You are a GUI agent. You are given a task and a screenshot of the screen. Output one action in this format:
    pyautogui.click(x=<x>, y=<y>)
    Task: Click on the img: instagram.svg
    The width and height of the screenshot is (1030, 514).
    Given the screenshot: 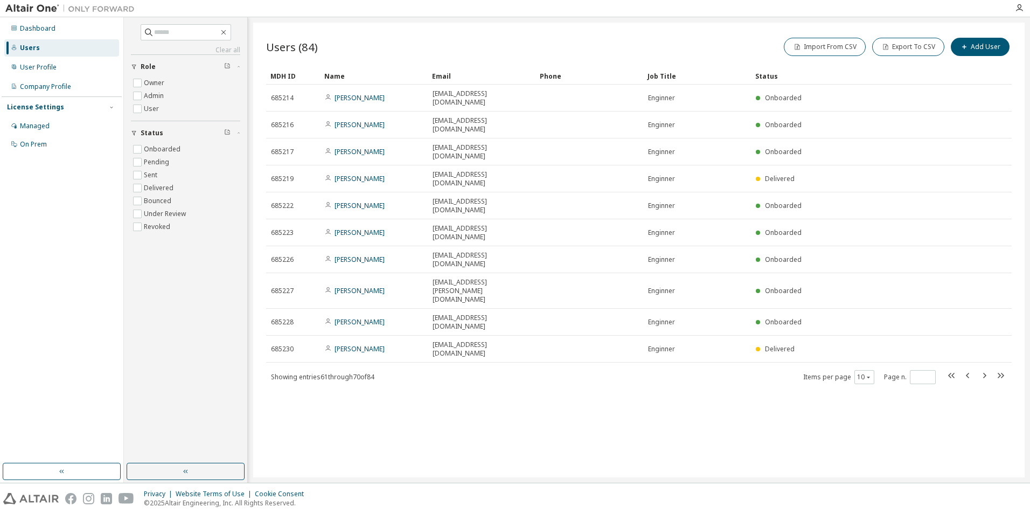 What is the action you would take?
    pyautogui.click(x=88, y=498)
    